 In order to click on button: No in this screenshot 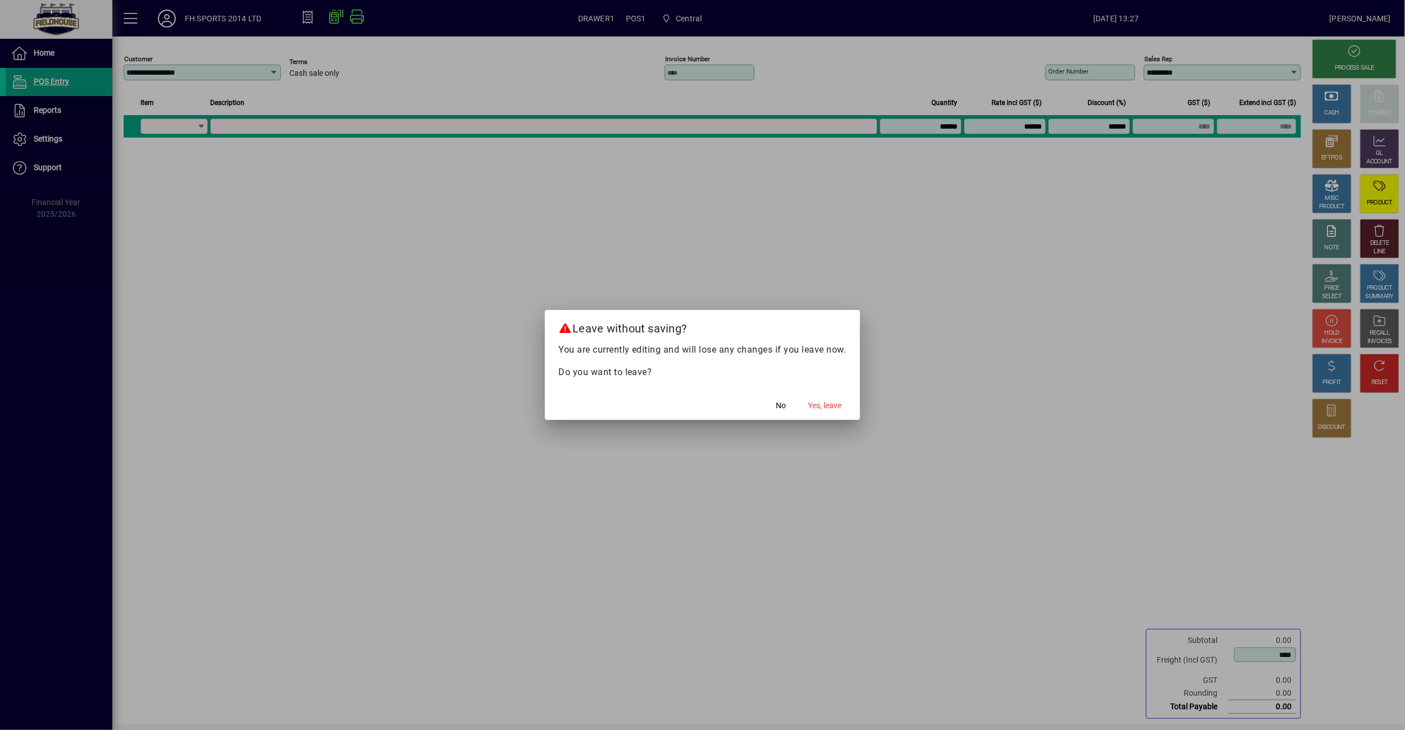, I will do `click(781, 406)`.